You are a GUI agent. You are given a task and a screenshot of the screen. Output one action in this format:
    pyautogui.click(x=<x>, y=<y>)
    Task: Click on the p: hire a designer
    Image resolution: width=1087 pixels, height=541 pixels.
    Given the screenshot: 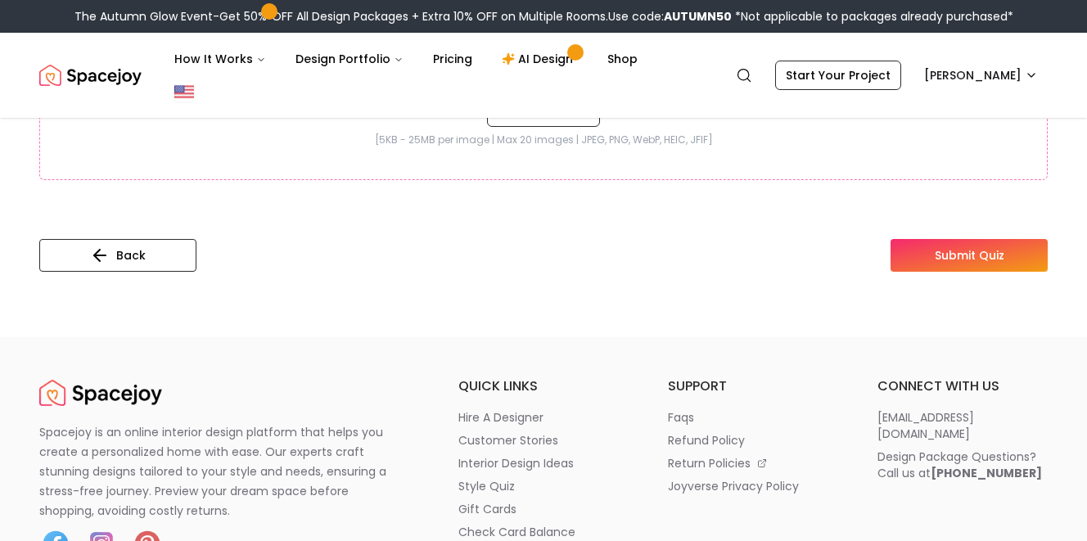 What is the action you would take?
    pyautogui.click(x=501, y=417)
    